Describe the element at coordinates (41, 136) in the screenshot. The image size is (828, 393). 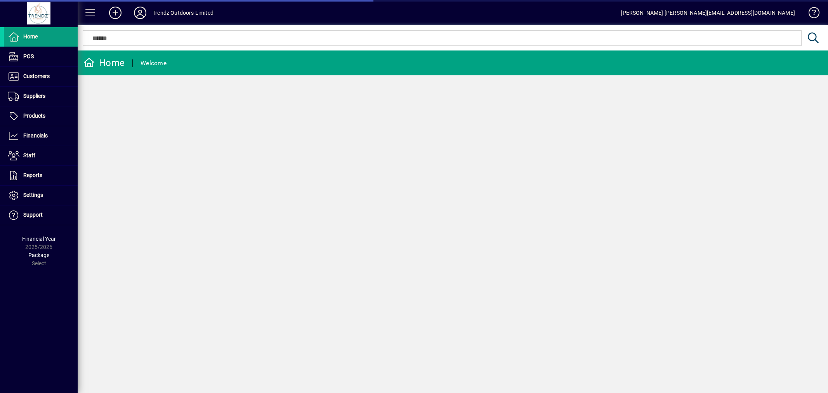
I see `a: Financials` at that location.